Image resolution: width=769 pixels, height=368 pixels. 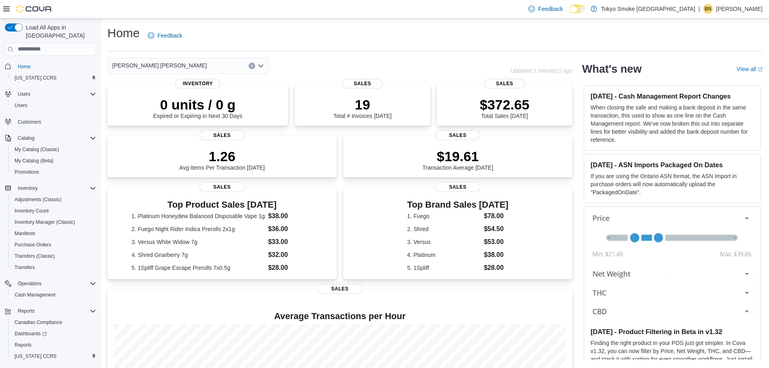 I want to click on button: Manifests, so click(x=54, y=233).